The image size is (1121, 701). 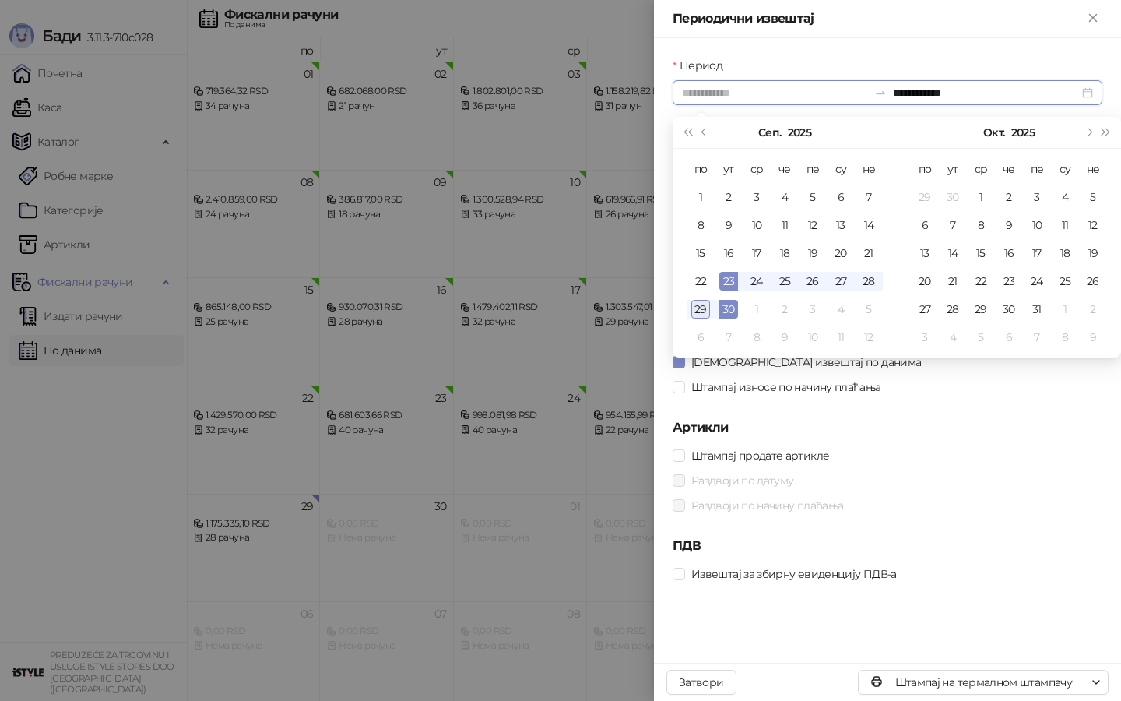 What do you see at coordinates (971, 682) in the screenshot?
I see `button: Штампај на термалном штампачу` at bounding box center [971, 682].